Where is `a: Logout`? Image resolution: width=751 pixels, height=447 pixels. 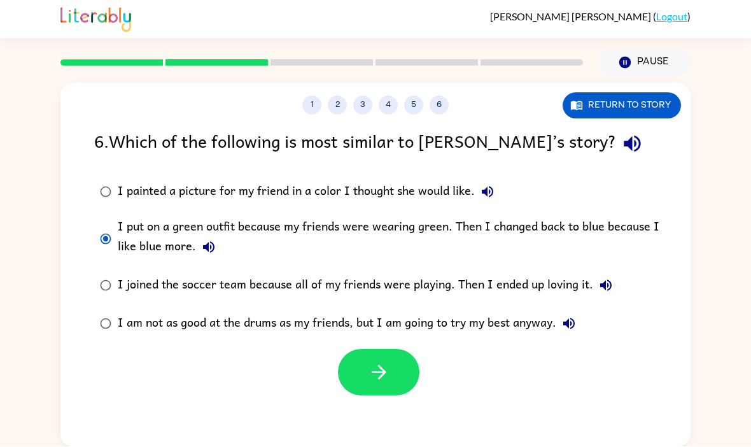
a: Logout is located at coordinates (671, 17).